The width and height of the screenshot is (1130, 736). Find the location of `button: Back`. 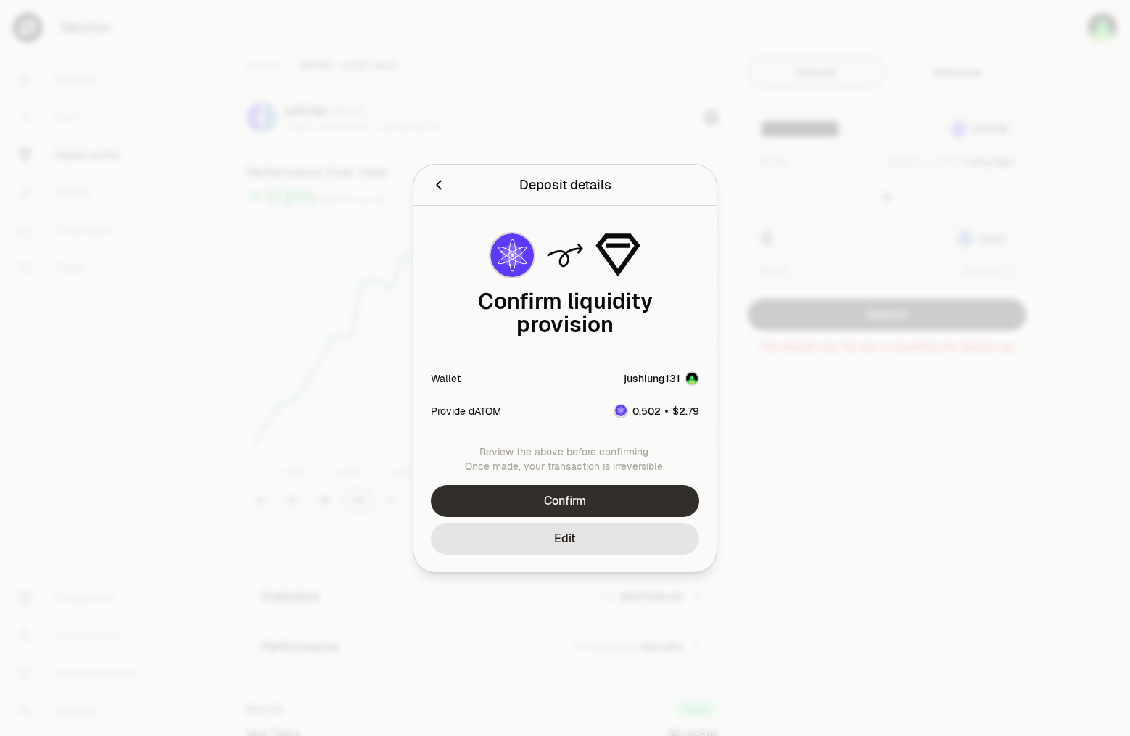

button: Back is located at coordinates (439, 185).